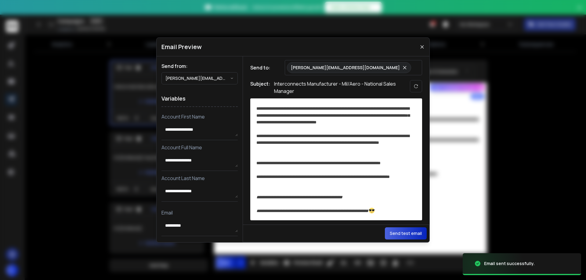 The height and width of the screenshot is (280, 586). What do you see at coordinates (260, 88) in the screenshot?
I see `h1: Subject:` at bounding box center [260, 88].